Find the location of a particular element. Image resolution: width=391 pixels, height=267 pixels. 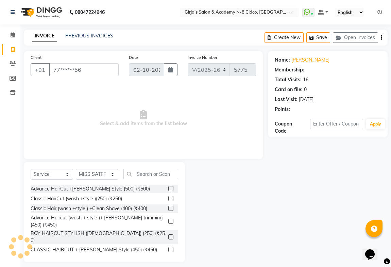

label: Date is located at coordinates (133, 57).